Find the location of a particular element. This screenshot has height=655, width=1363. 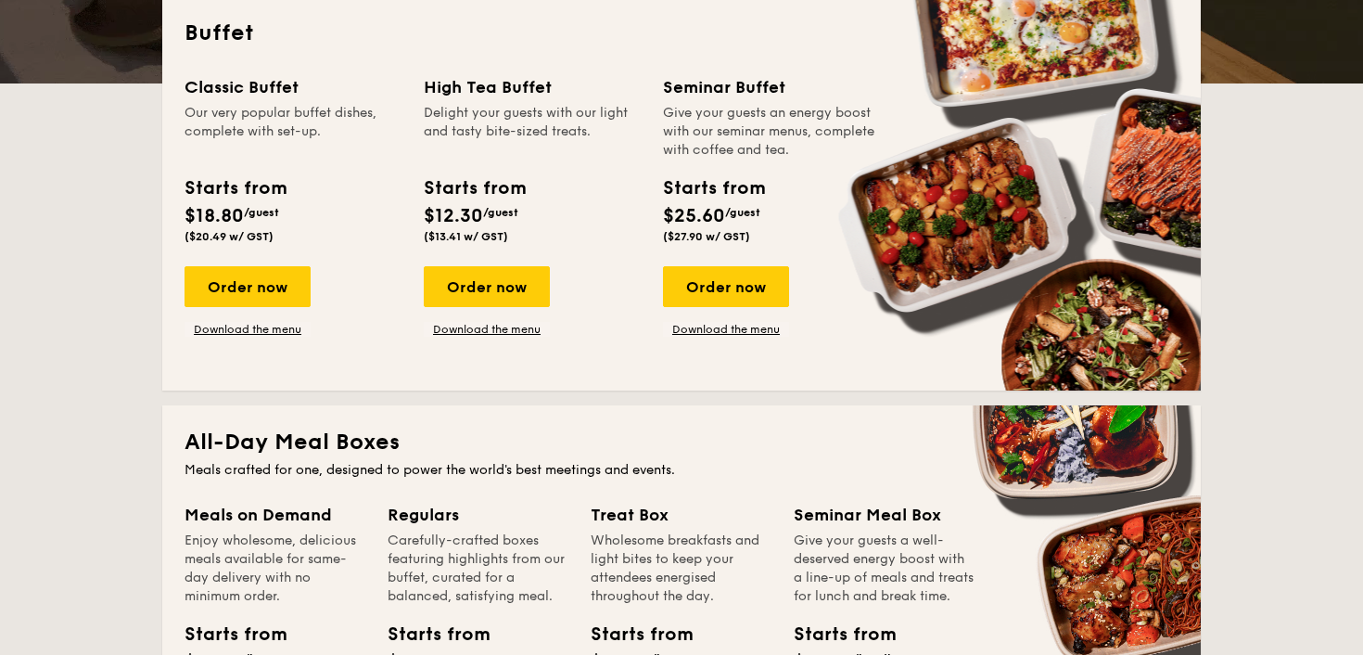

h2: Buffet is located at coordinates (682, 33).